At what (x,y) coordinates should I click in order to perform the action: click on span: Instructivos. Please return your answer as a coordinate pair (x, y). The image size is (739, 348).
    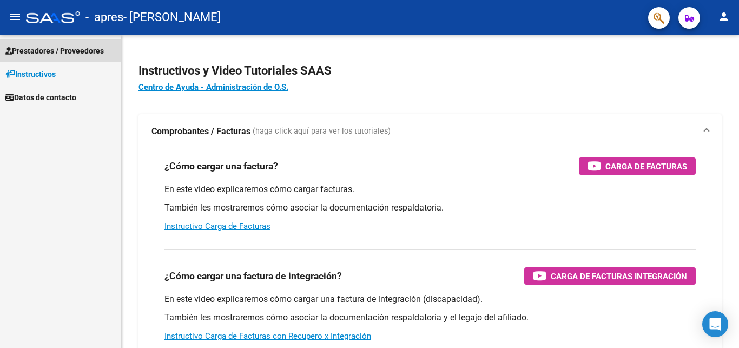
    Looking at the image, I should click on (30, 74).